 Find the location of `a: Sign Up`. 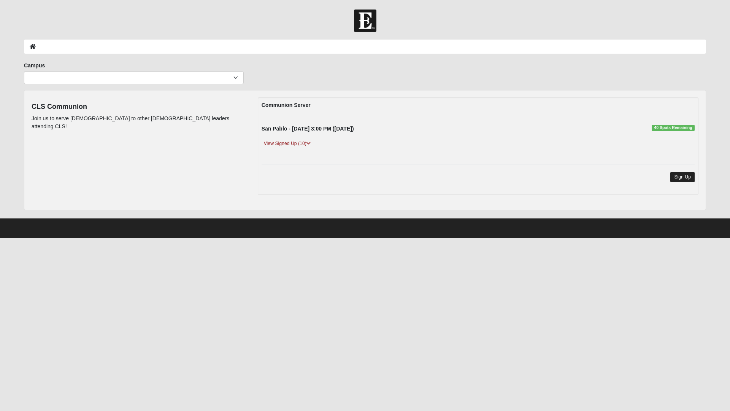

a: Sign Up is located at coordinates (683, 177).